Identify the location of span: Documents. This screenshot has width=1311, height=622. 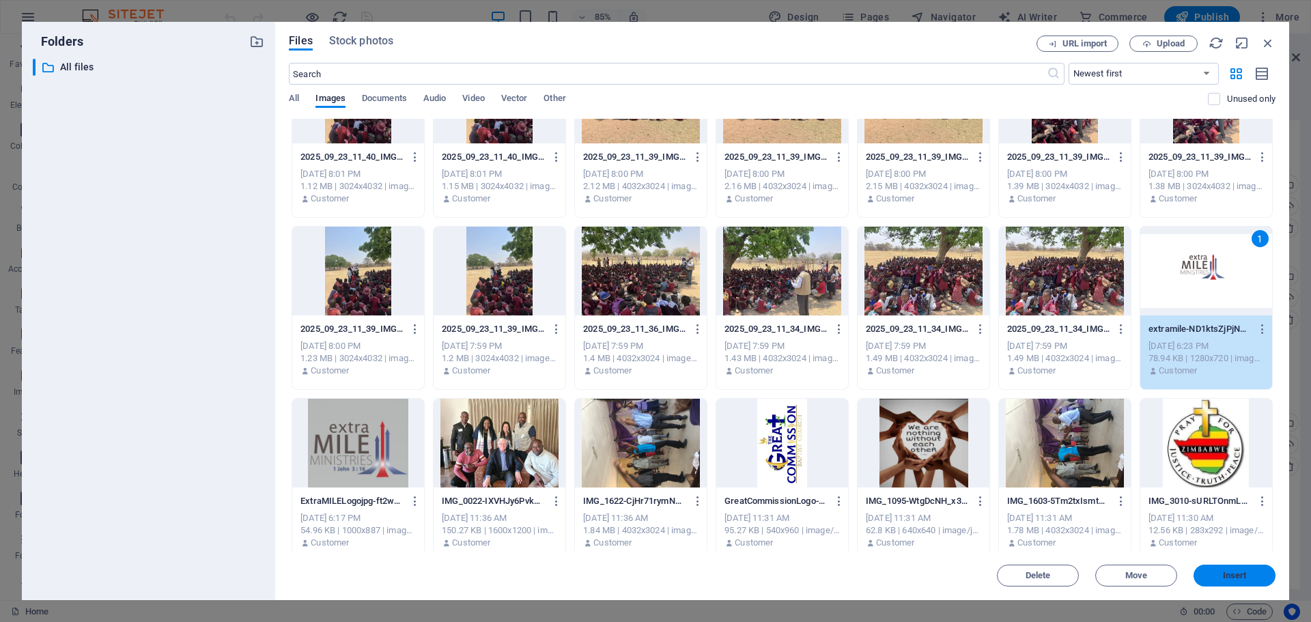
(384, 100).